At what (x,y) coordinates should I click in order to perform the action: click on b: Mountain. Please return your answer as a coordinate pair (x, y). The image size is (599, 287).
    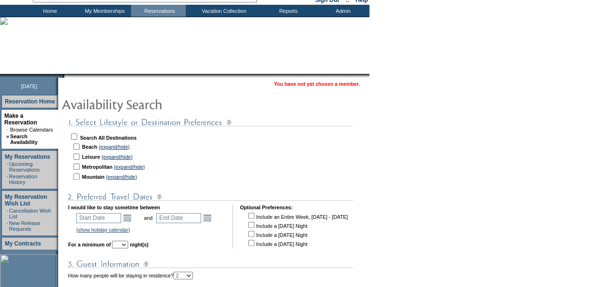
    Looking at the image, I should click on (93, 177).